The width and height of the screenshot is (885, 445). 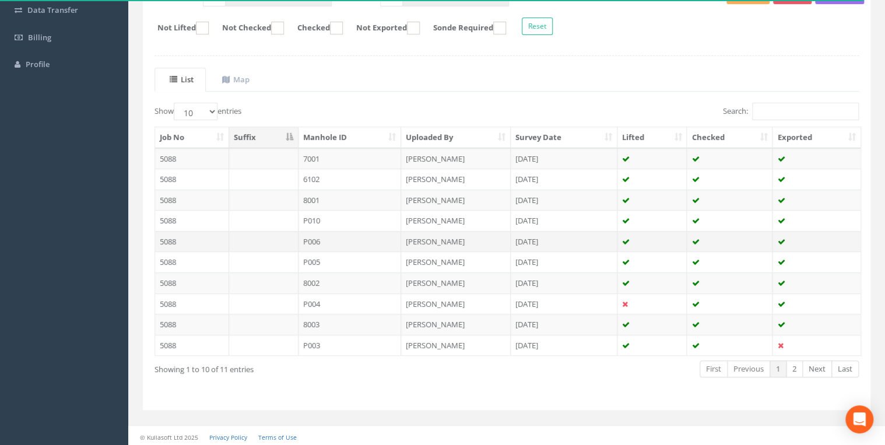 I want to click on a: 2, so click(x=794, y=369).